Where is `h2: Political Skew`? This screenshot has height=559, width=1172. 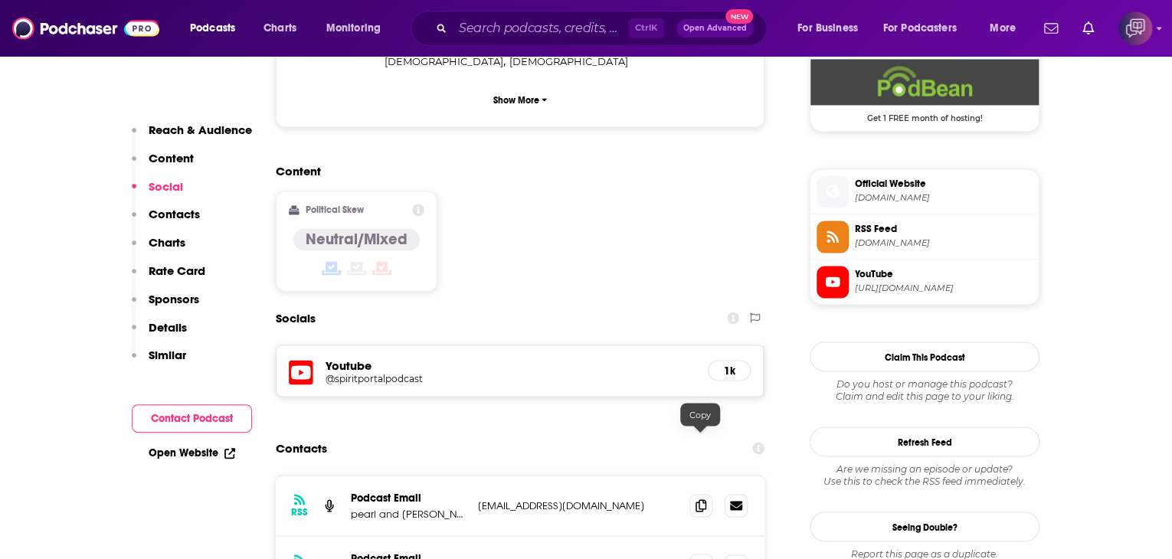
h2: Political Skew is located at coordinates (335, 210).